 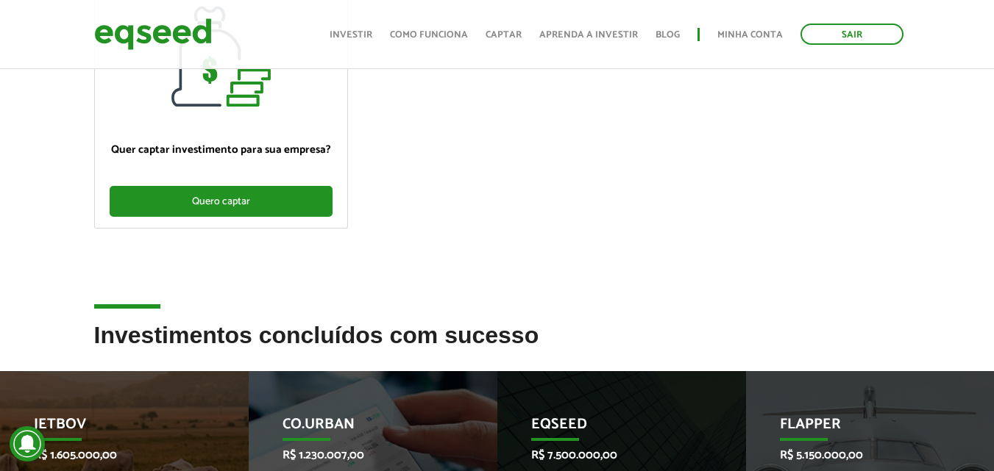 I want to click on a: Investir, so click(x=351, y=35).